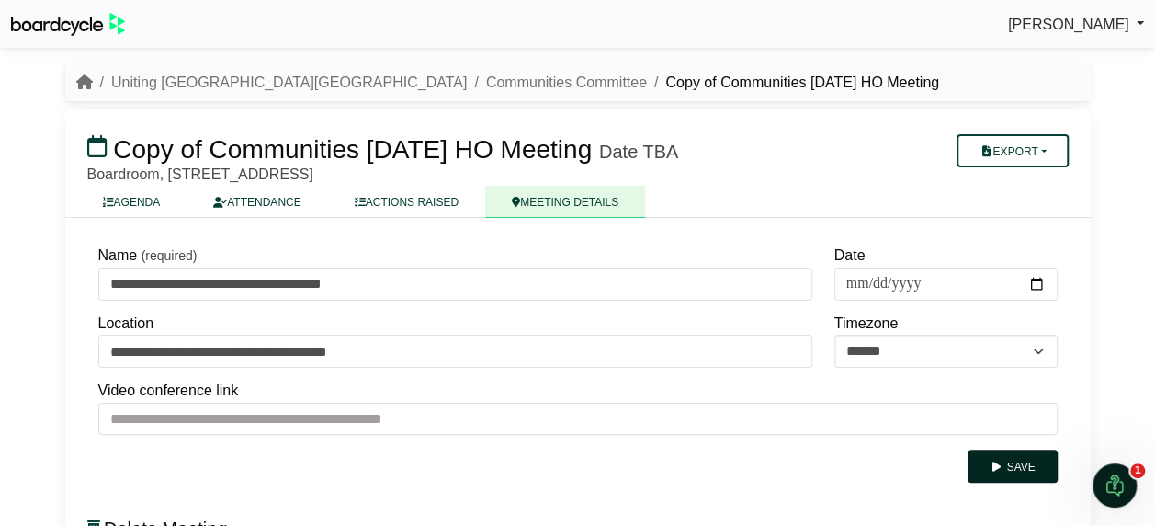 This screenshot has width=1155, height=526. Describe the element at coordinates (565, 201) in the screenshot. I see `a: MEETING DETAILS` at that location.